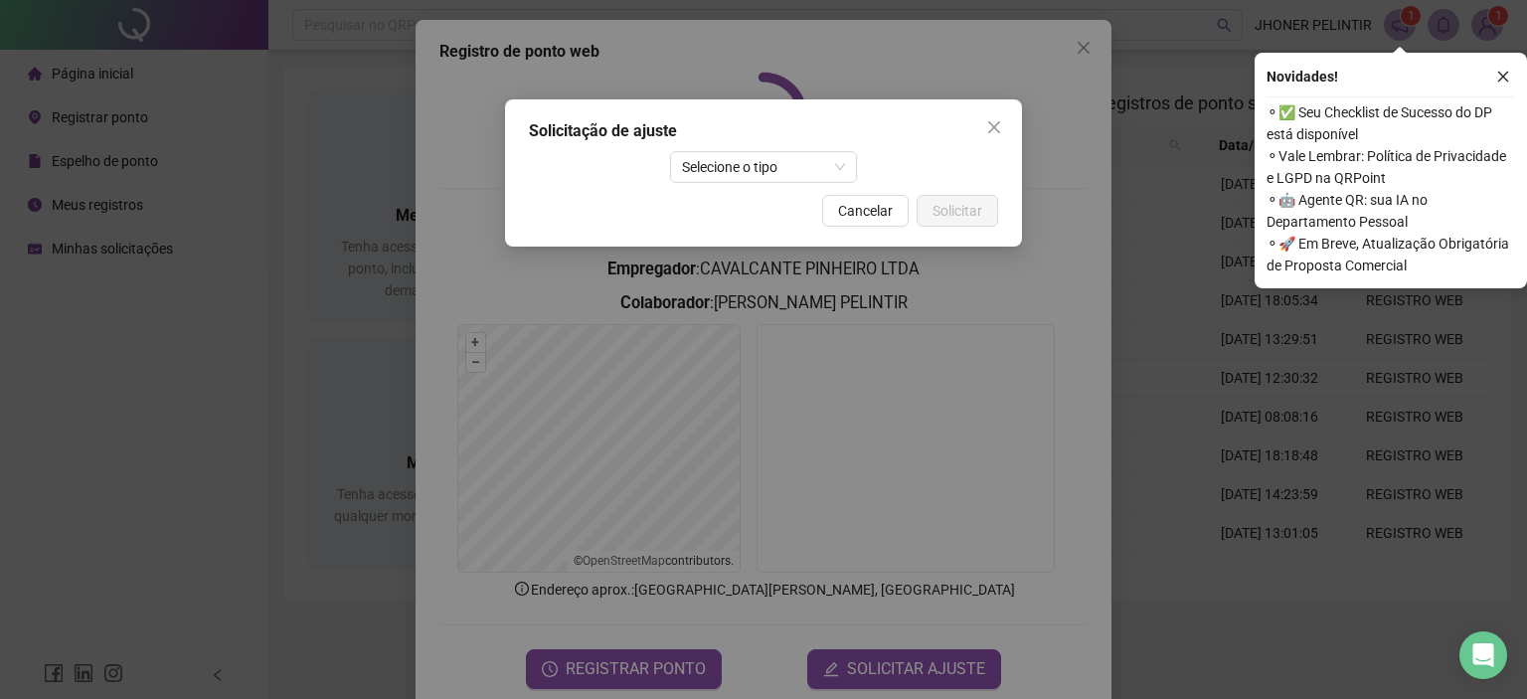 This screenshot has height=699, width=1527. Describe the element at coordinates (1390, 211) in the screenshot. I see `span: ⚬ 🤖 Agente QR: sua IA no Departamento Pessoal` at that location.